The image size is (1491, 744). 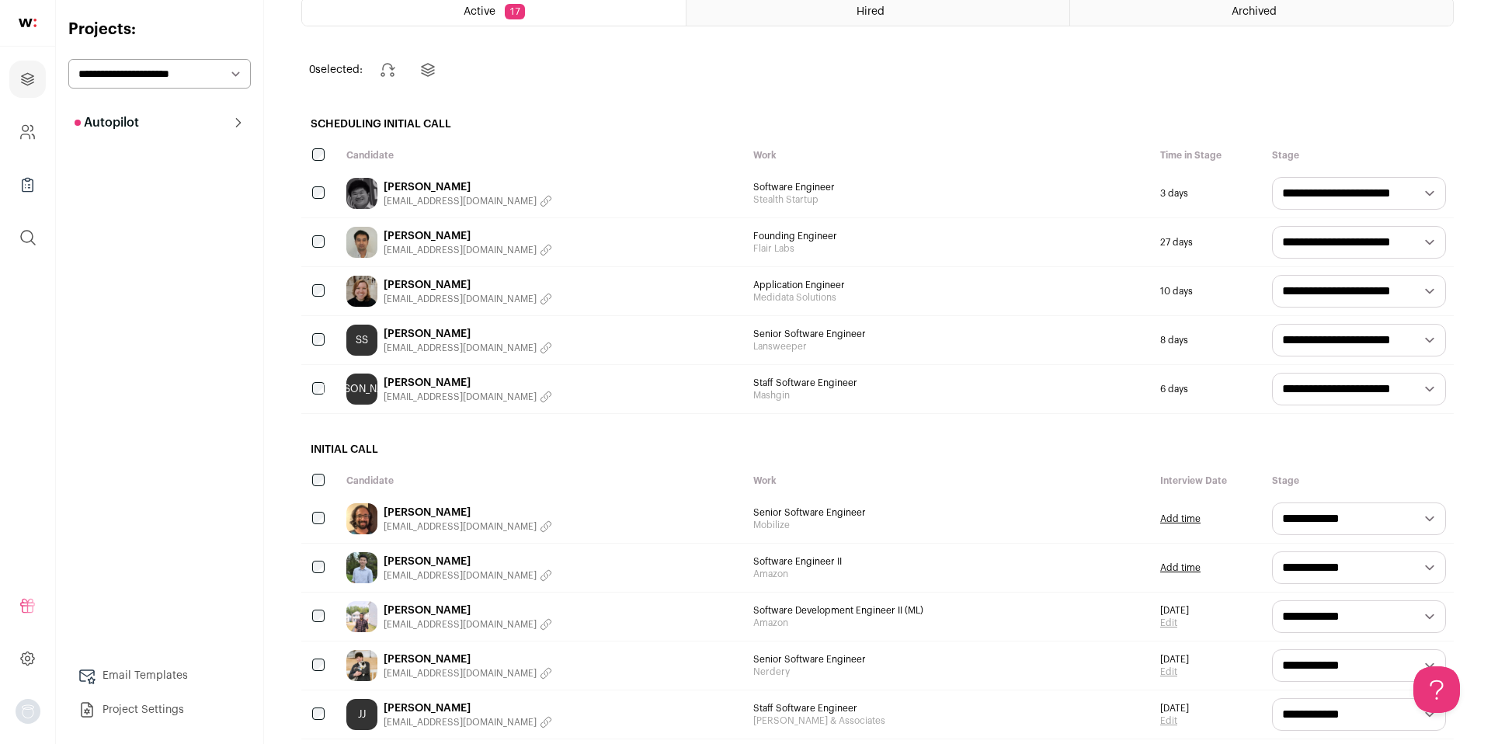 I want to click on a: JJ, so click(x=362, y=714).